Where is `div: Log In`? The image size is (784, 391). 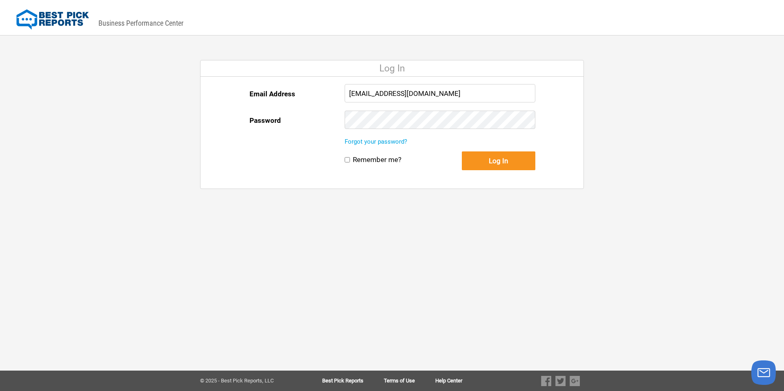
div: Log In is located at coordinates (392, 69).